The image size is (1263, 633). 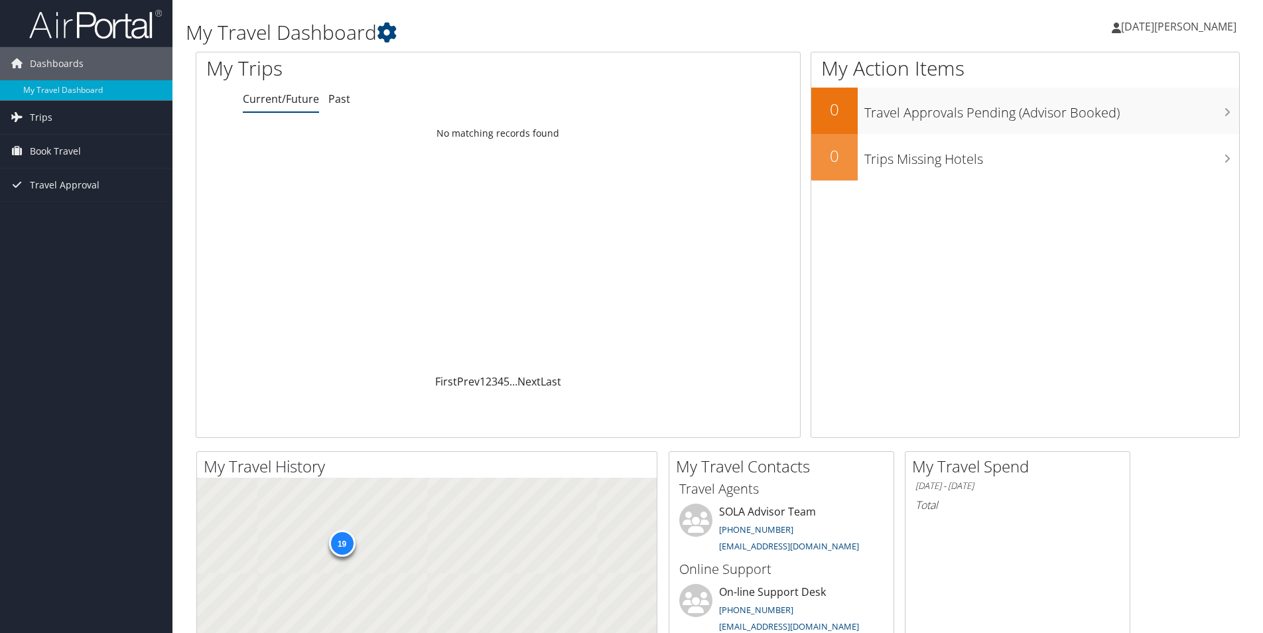 What do you see at coordinates (781, 569) in the screenshot?
I see `h3: Online Support` at bounding box center [781, 569].